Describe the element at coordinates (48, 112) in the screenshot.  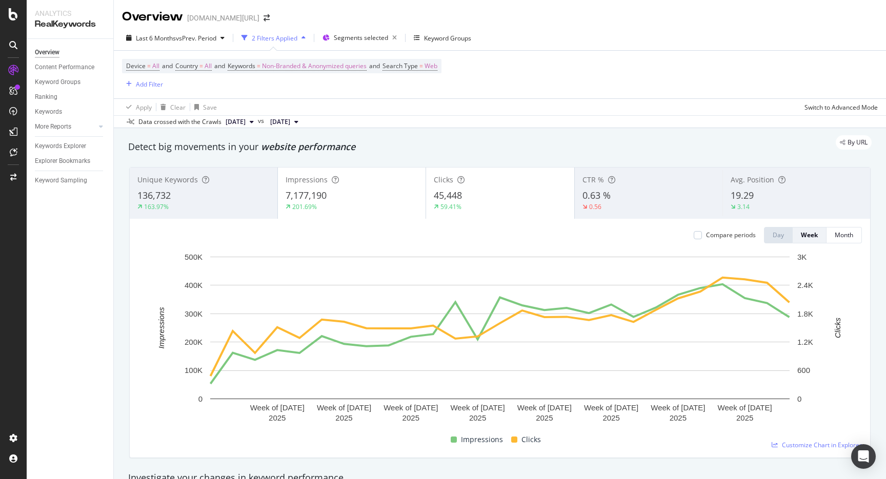
I see `div: Keywords` at that location.